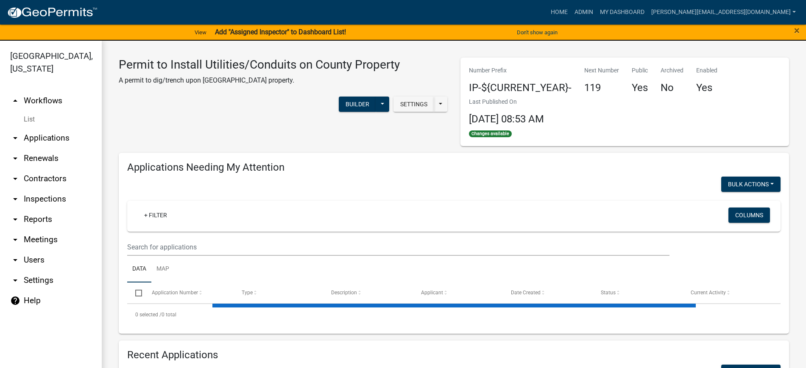 This screenshot has width=806, height=368. I want to click on button: Builder, so click(357, 104).